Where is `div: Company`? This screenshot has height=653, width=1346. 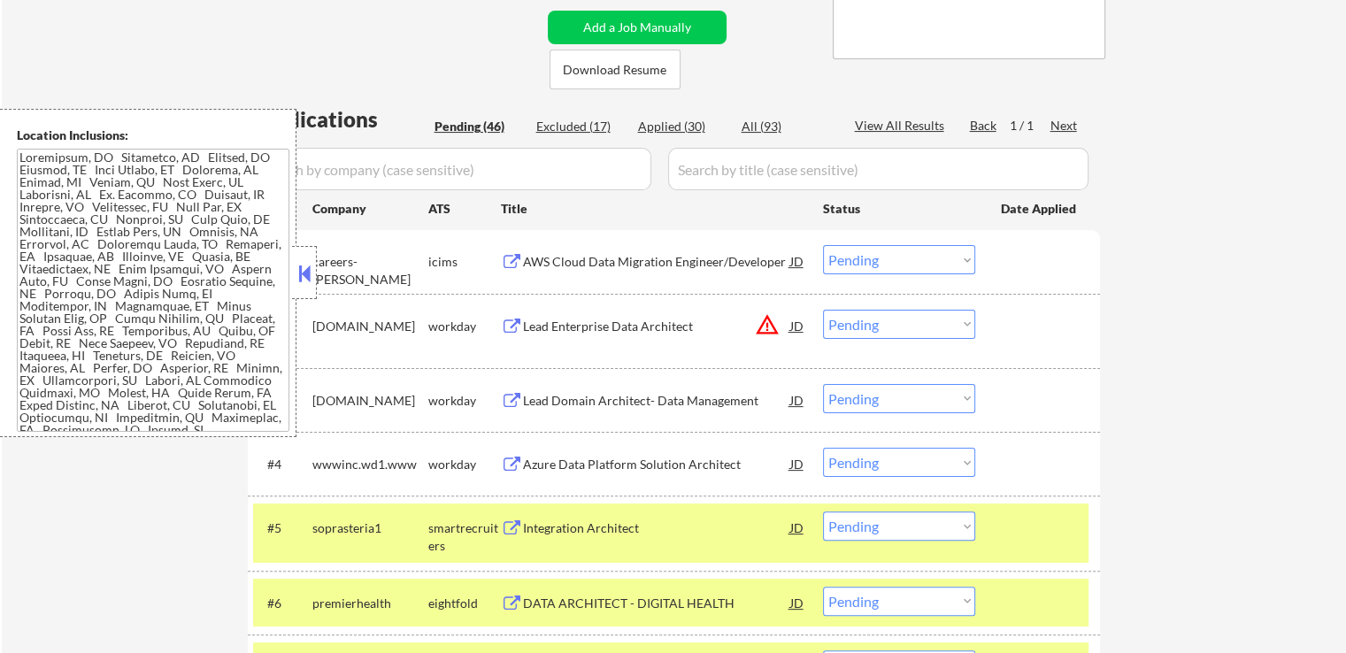
div: Company is located at coordinates (370, 209).